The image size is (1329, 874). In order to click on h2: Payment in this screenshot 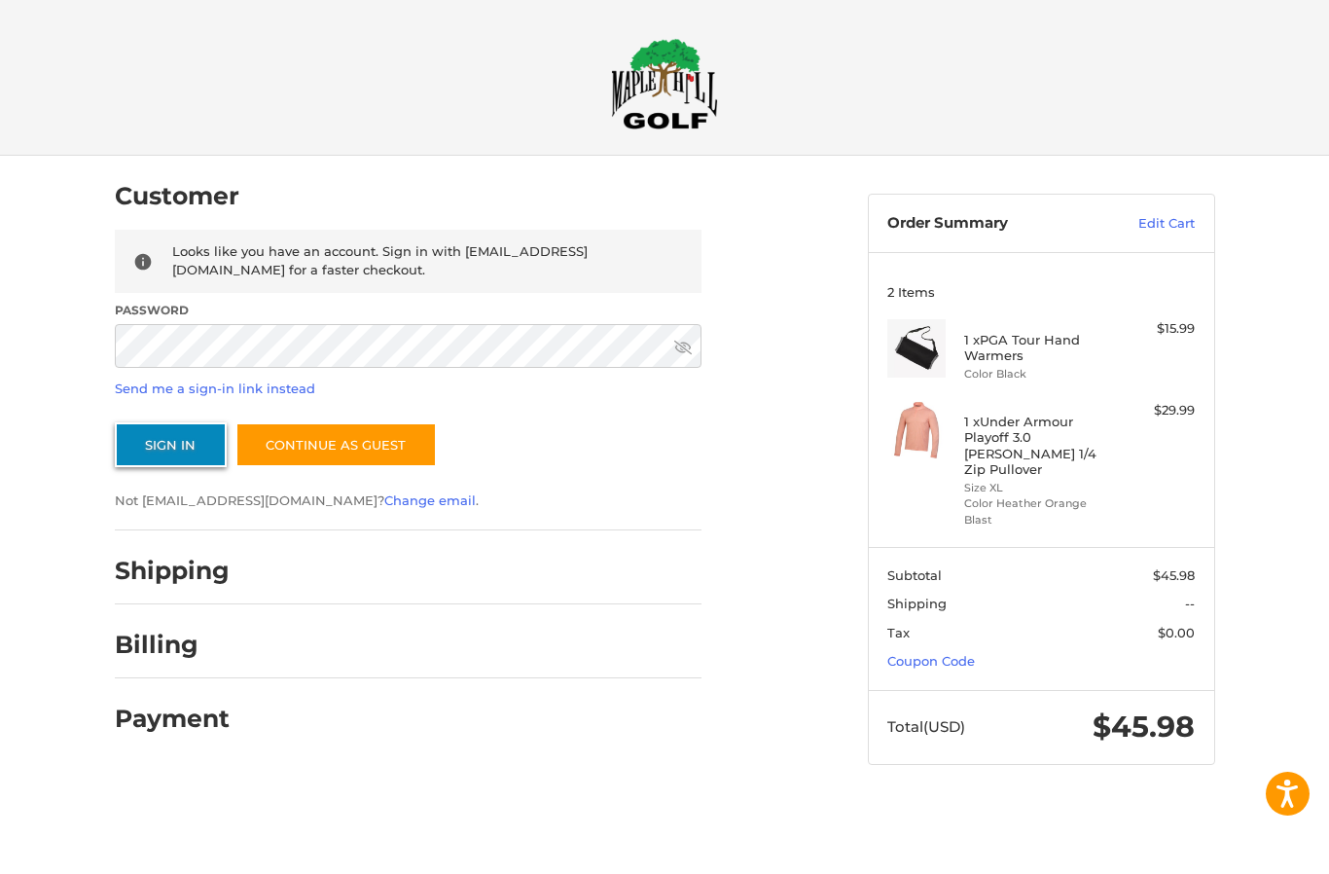, I will do `click(172, 718)`.